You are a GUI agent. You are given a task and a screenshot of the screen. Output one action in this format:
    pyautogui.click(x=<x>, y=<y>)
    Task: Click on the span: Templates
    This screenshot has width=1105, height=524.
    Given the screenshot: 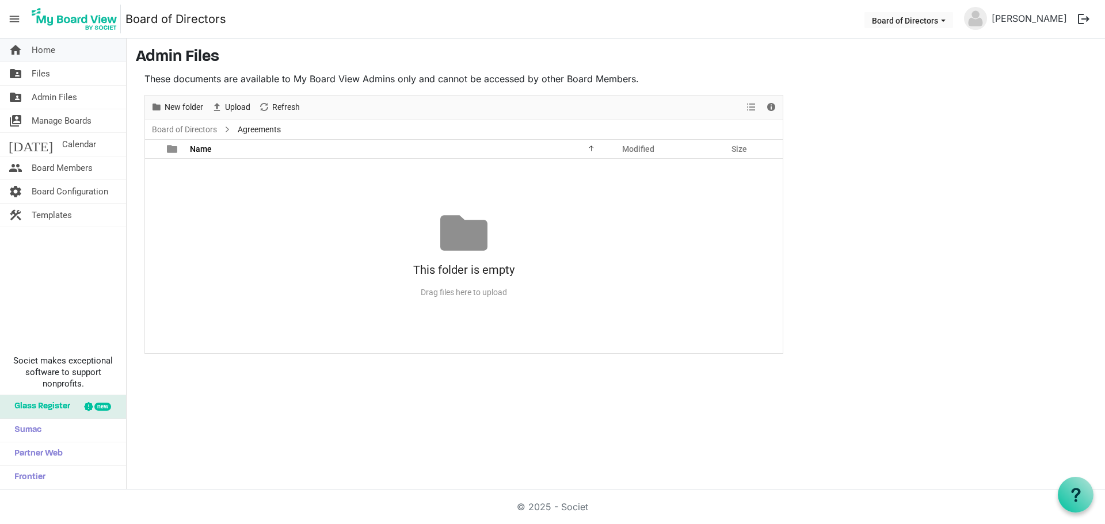 What is the action you would take?
    pyautogui.click(x=52, y=215)
    